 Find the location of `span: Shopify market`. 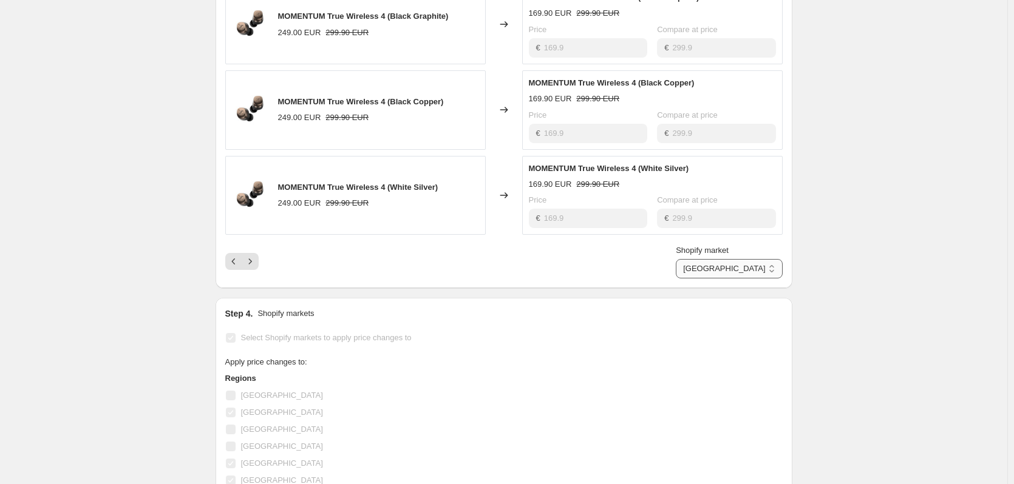

span: Shopify market is located at coordinates (702, 250).